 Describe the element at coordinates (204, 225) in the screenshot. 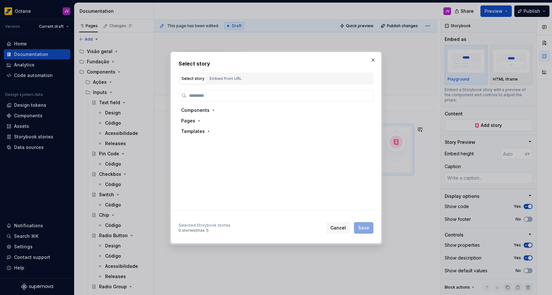

I see `div: Selected Storybook stories` at that location.